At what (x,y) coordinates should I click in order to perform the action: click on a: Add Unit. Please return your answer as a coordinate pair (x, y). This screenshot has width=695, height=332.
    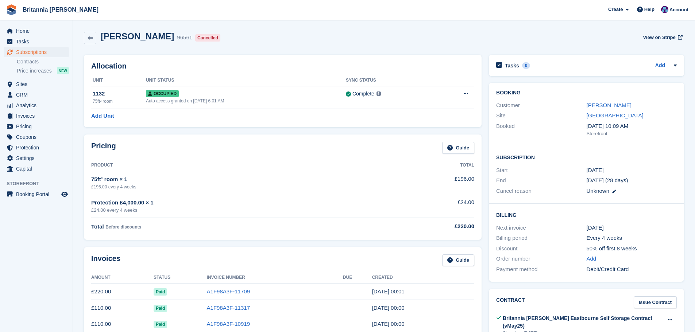
    Looking at the image, I should click on (102, 116).